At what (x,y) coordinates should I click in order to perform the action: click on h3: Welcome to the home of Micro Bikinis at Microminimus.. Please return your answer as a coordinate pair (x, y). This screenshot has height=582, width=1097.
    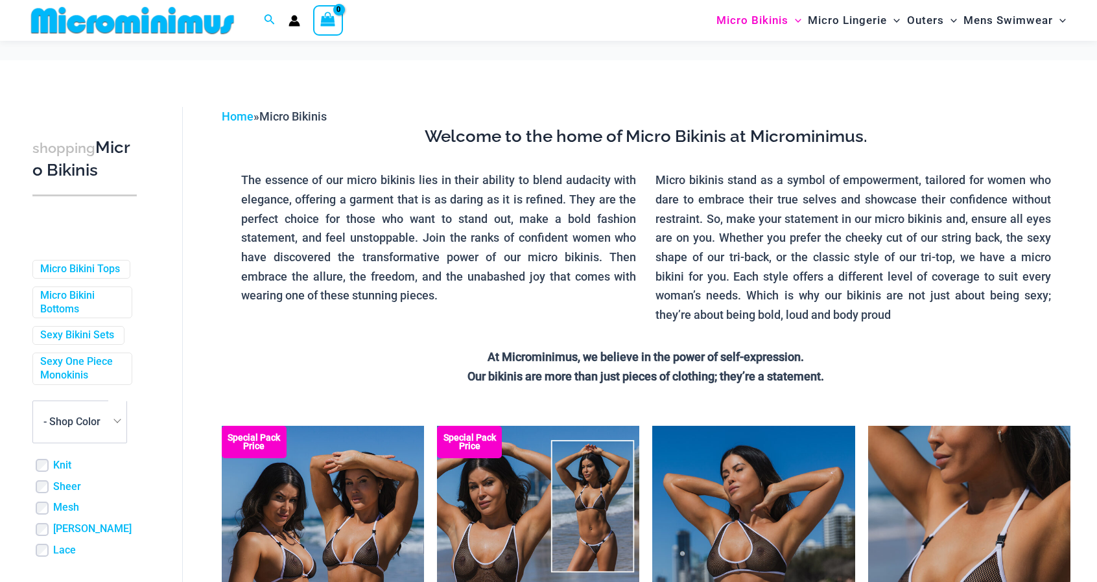
    Looking at the image, I should click on (646, 137).